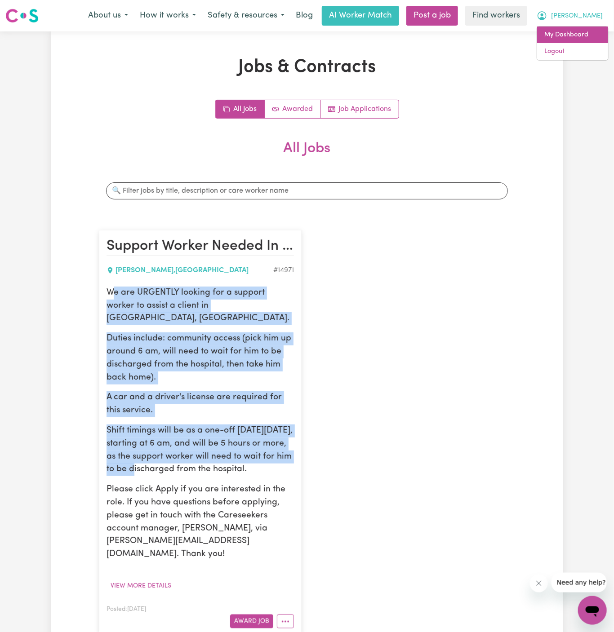 This screenshot has width=614, height=632. What do you see at coordinates (30, 10) in the screenshot?
I see `span: Need any help?` at bounding box center [30, 10].